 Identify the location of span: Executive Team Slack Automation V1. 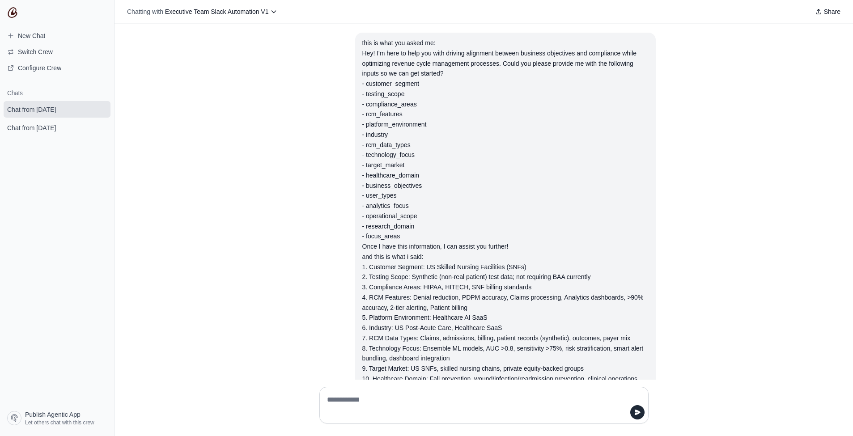
(217, 12).